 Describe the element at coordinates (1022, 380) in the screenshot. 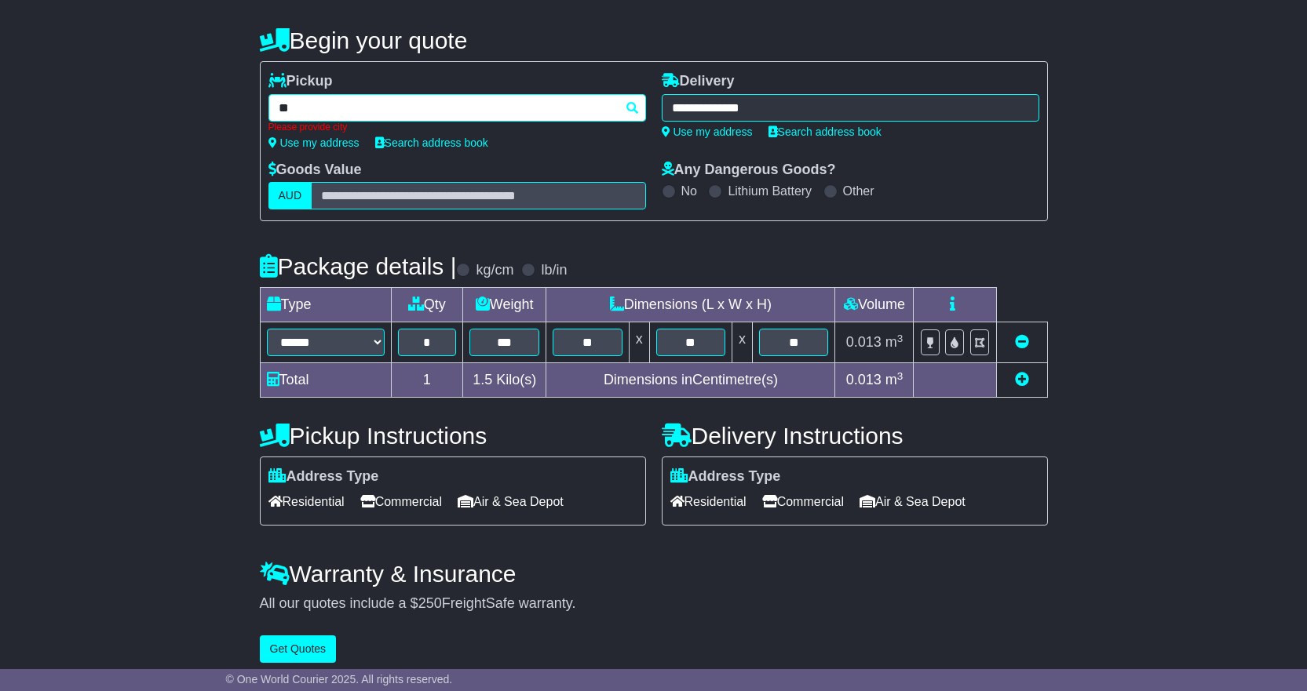

I see `a: Add new item` at that location.